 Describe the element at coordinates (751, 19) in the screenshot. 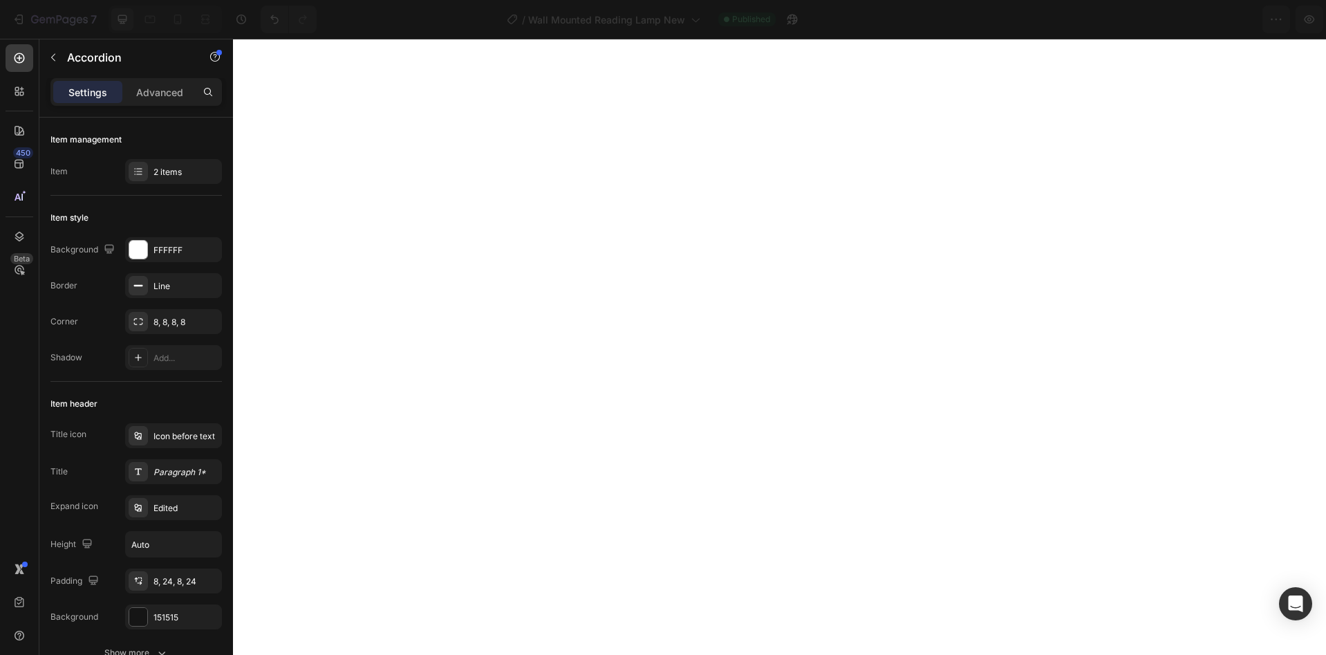

I see `span: Published` at that location.